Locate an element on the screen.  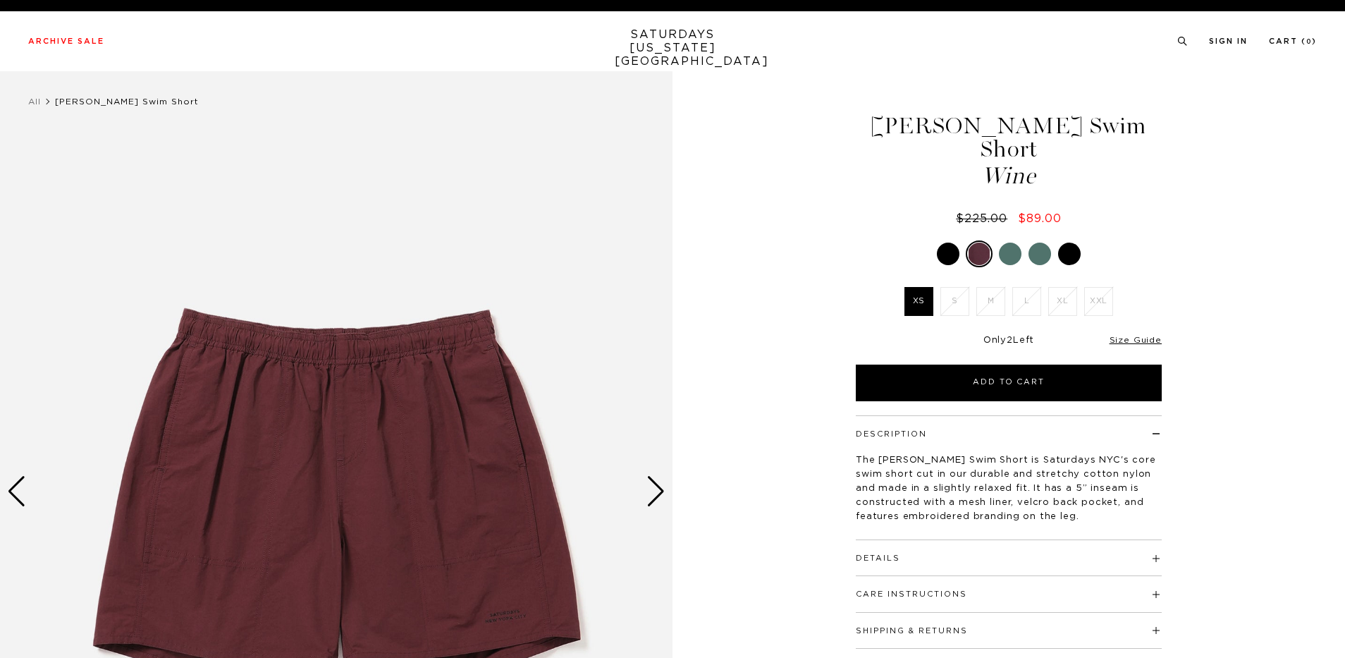
a: All is located at coordinates (35, 102).